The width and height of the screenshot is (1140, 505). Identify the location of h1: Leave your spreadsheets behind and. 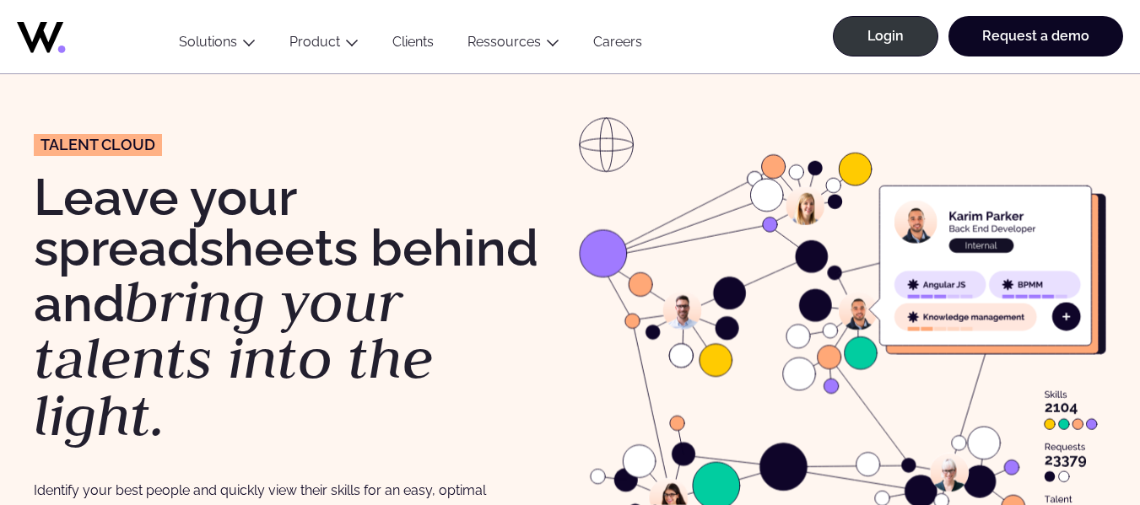
(298, 308).